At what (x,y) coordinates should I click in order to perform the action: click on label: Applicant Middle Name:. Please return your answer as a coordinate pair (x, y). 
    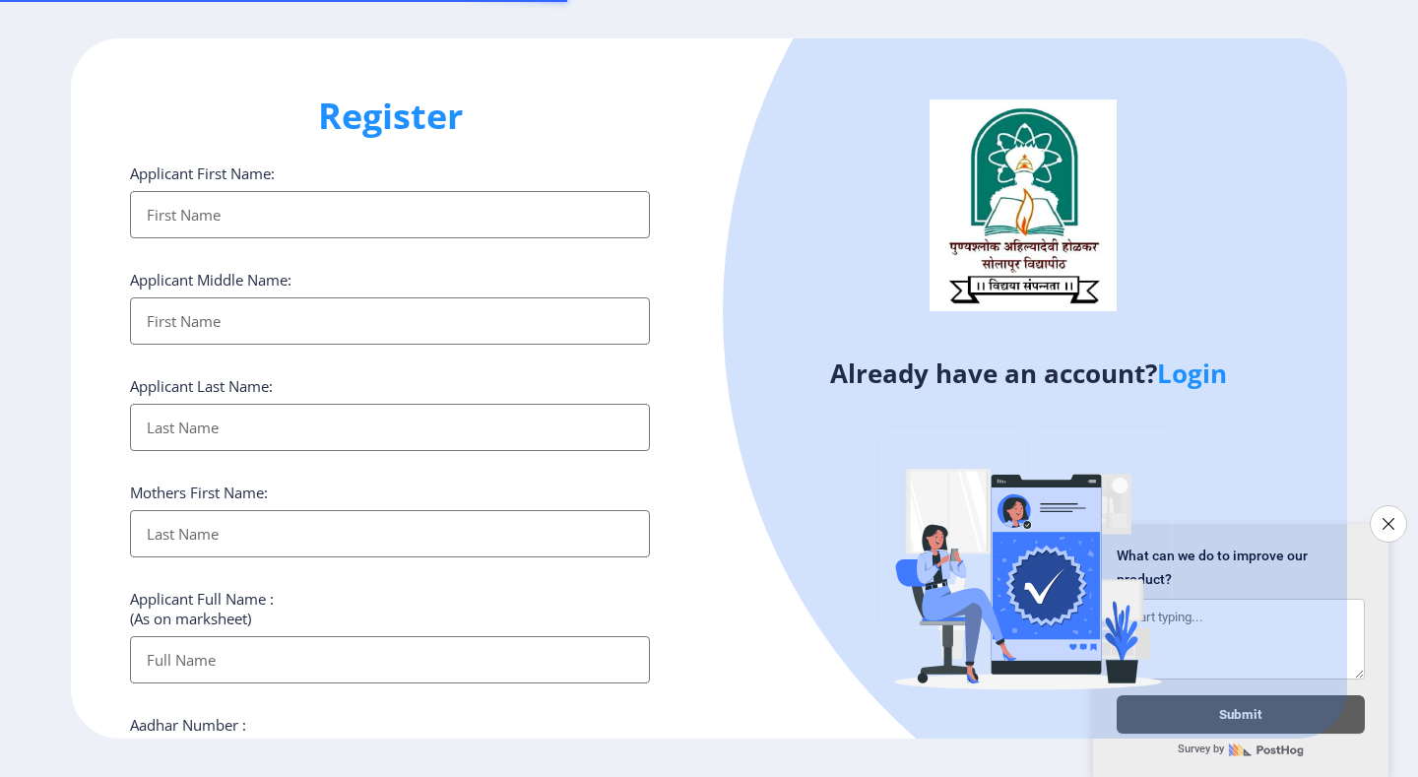
    Looking at the image, I should click on (211, 280).